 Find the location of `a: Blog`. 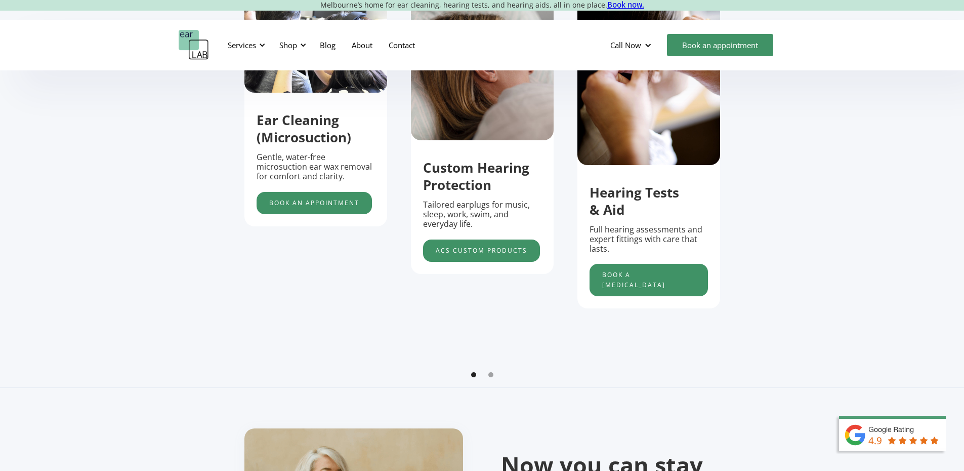

a: Blog is located at coordinates (327, 45).